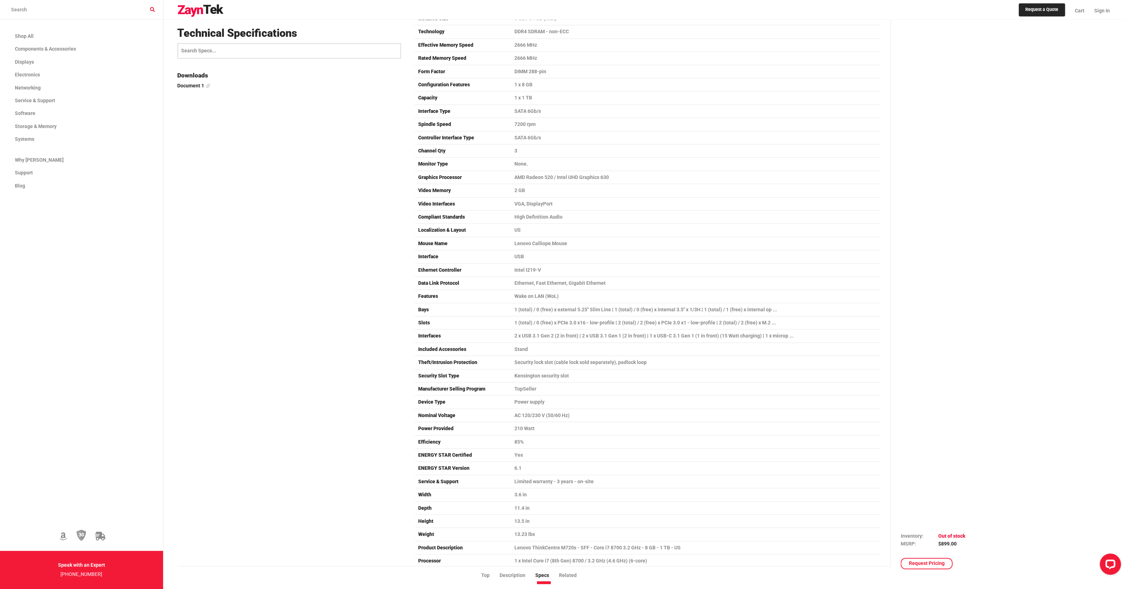 This screenshot has width=1124, height=589. I want to click on td: Stand, so click(696, 349).